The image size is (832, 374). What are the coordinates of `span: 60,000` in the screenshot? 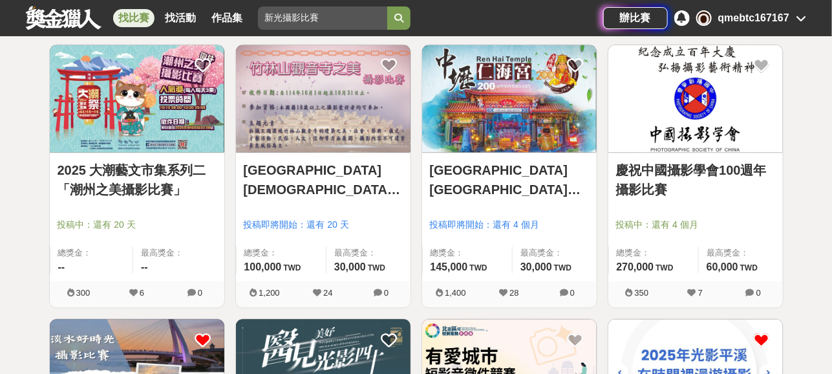 It's located at (722, 267).